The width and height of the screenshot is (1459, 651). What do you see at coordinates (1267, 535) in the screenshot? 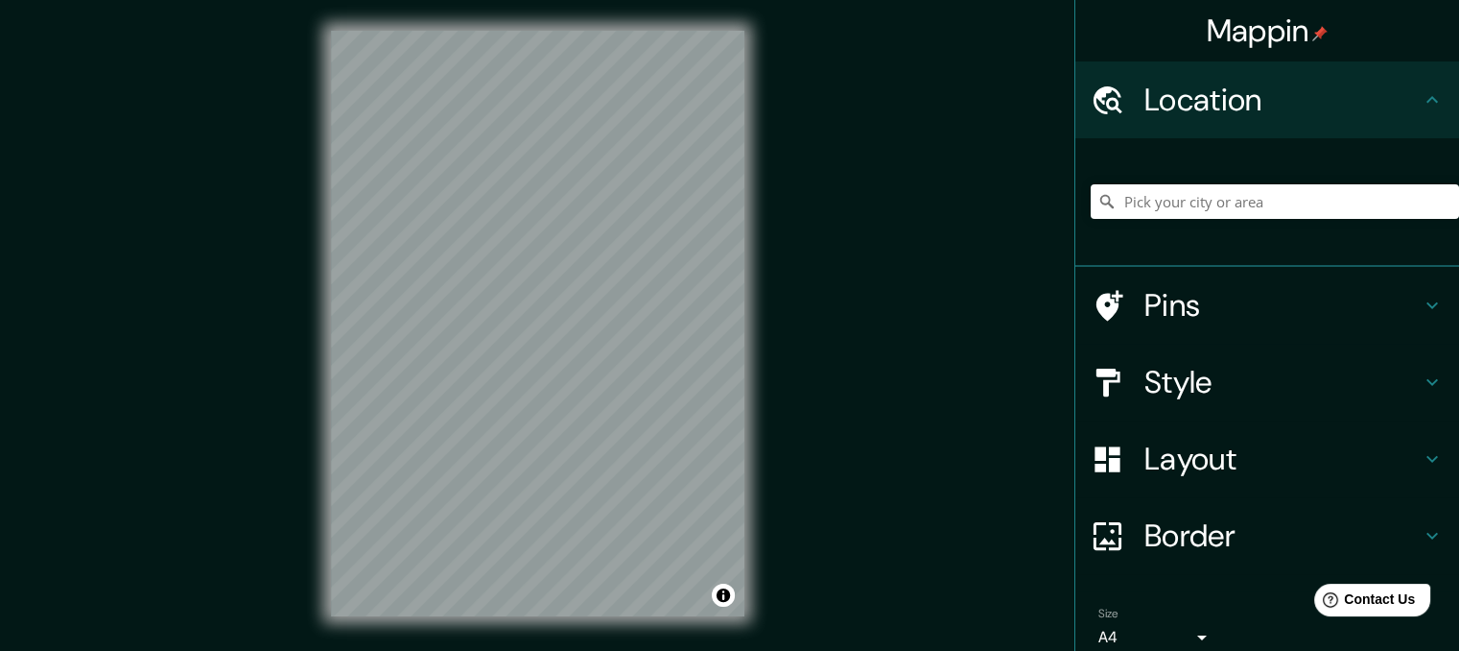
I see `div: Border` at bounding box center [1267, 535].